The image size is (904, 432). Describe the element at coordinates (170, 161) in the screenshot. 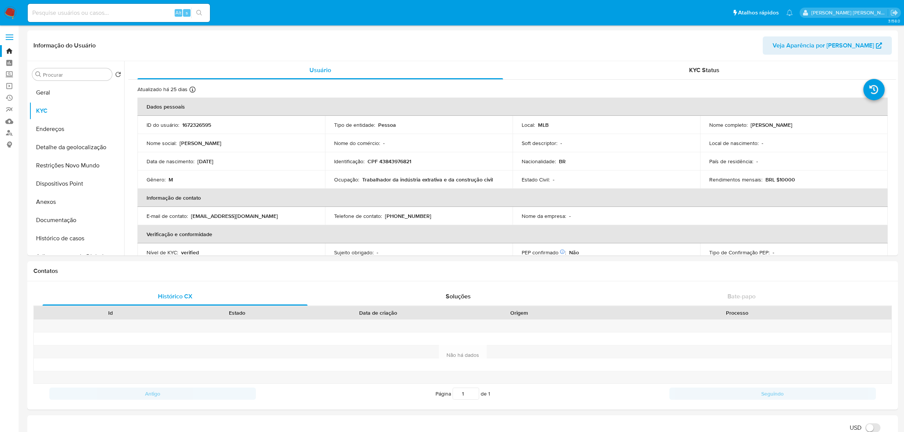

I see `p: Data de nascimento :` at that location.